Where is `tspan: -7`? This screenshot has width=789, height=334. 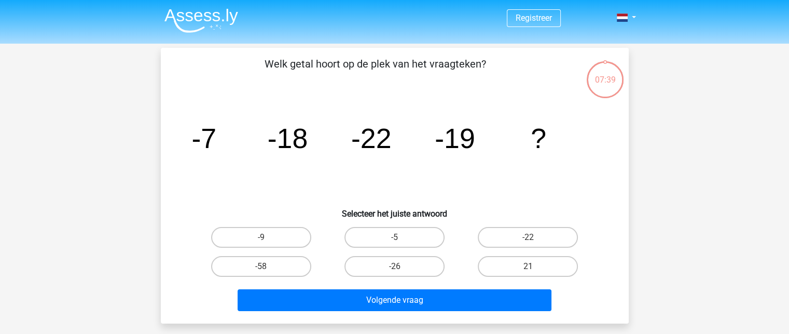
tspan: -7 is located at coordinates (204, 138).